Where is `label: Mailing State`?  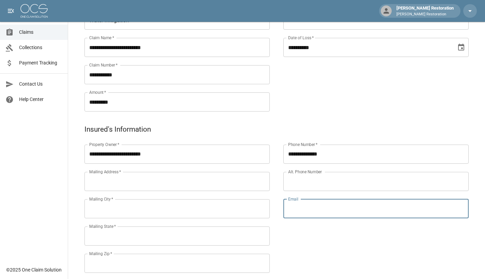 label: Mailing State is located at coordinates (103, 226).